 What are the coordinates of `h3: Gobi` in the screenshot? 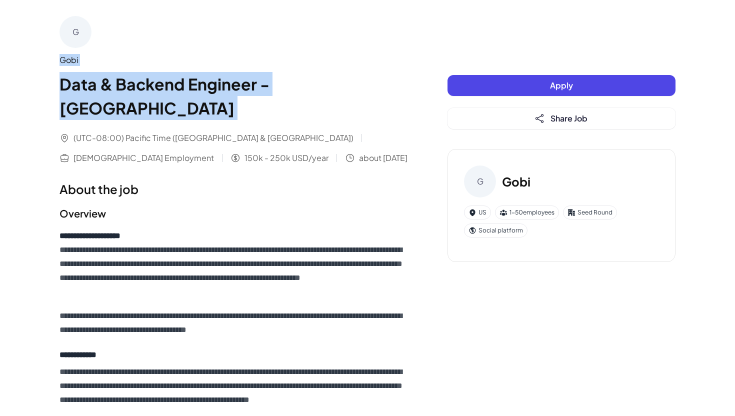 It's located at (516, 182).